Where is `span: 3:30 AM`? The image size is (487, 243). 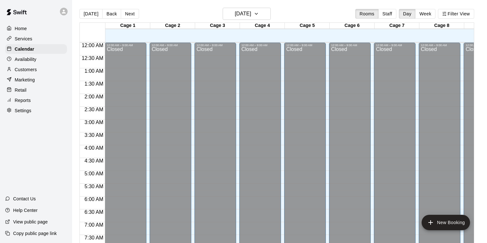
span: 3:30 AM is located at coordinates (94, 135).